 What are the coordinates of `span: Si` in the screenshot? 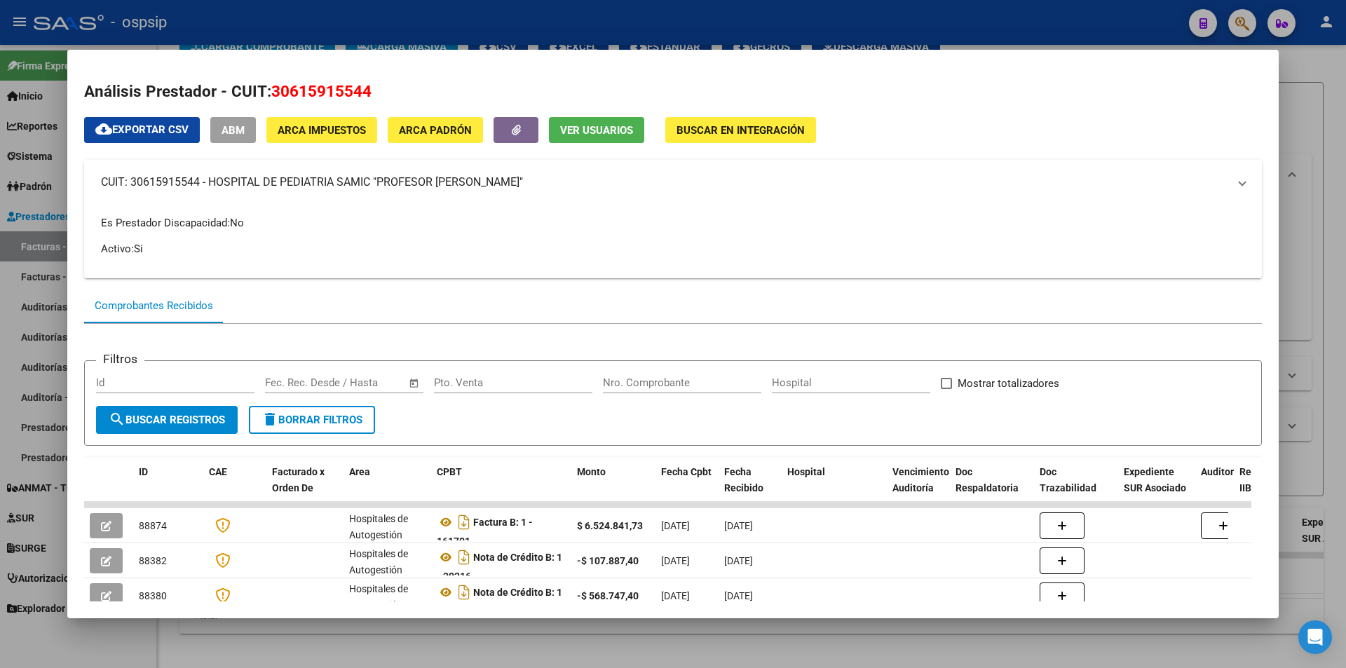 It's located at (138, 249).